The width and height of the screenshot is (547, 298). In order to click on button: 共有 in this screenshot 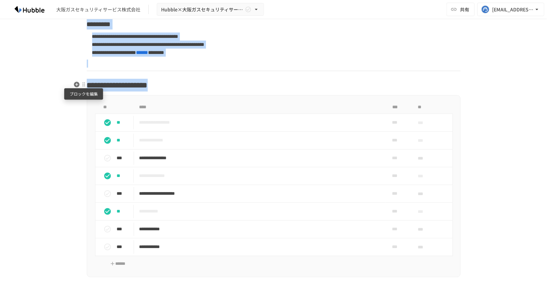, I will do `click(461, 9)`.